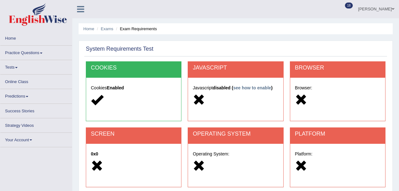 This screenshot has height=191, width=399. I want to click on a: Strategy Videos, so click(36, 124).